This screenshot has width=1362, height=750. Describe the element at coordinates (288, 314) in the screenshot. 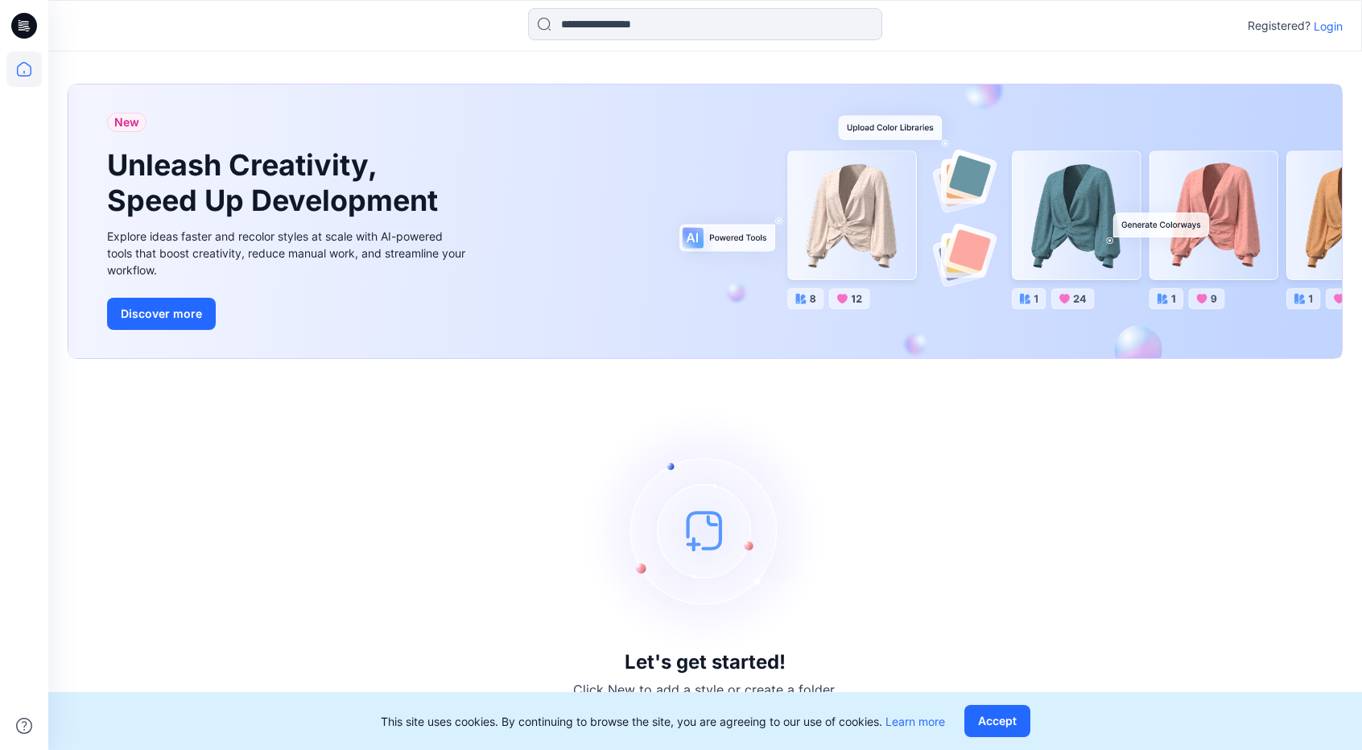

I see `a: Discover more` at that location.